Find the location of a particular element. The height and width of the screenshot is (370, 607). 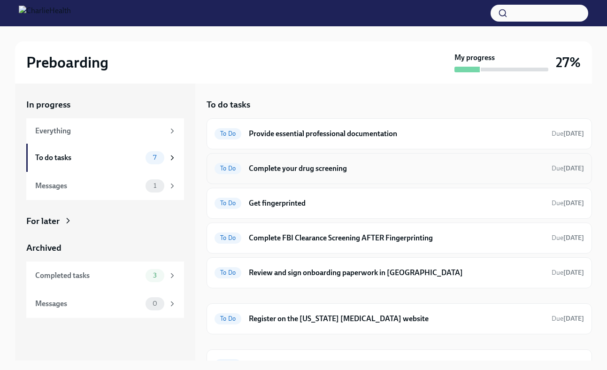

h6: Check out our recommended laptop specs is located at coordinates (396, 365).